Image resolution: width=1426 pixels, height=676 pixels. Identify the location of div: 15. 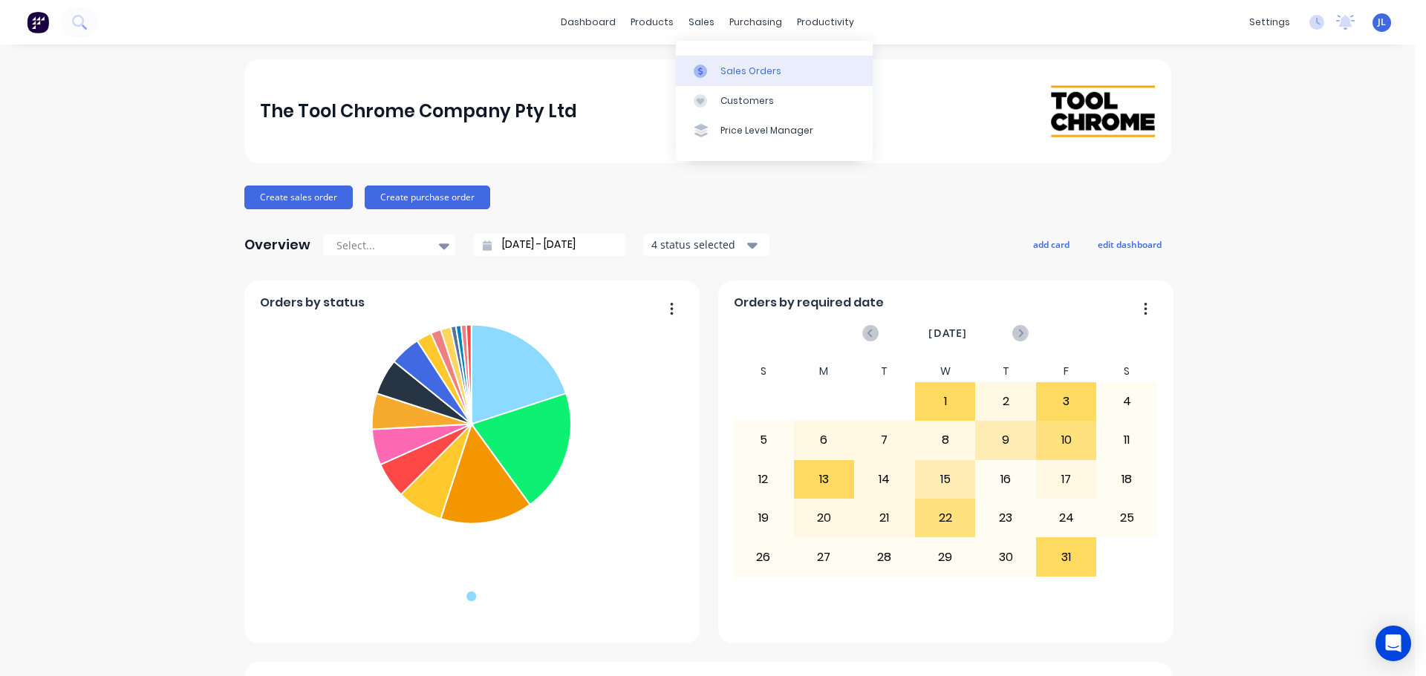
(945, 480).